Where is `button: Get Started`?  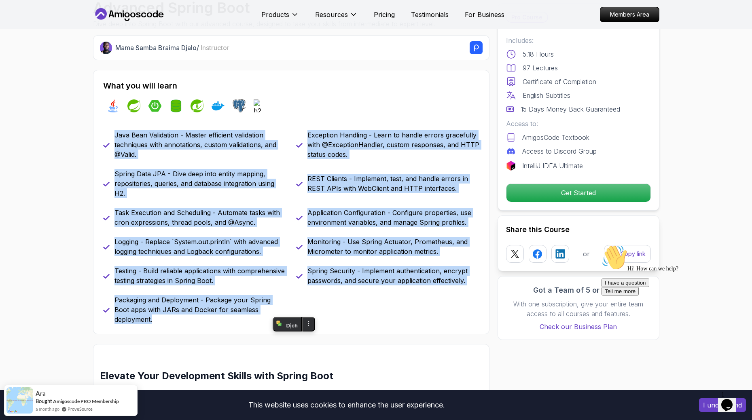
button: Get Started is located at coordinates (578, 193).